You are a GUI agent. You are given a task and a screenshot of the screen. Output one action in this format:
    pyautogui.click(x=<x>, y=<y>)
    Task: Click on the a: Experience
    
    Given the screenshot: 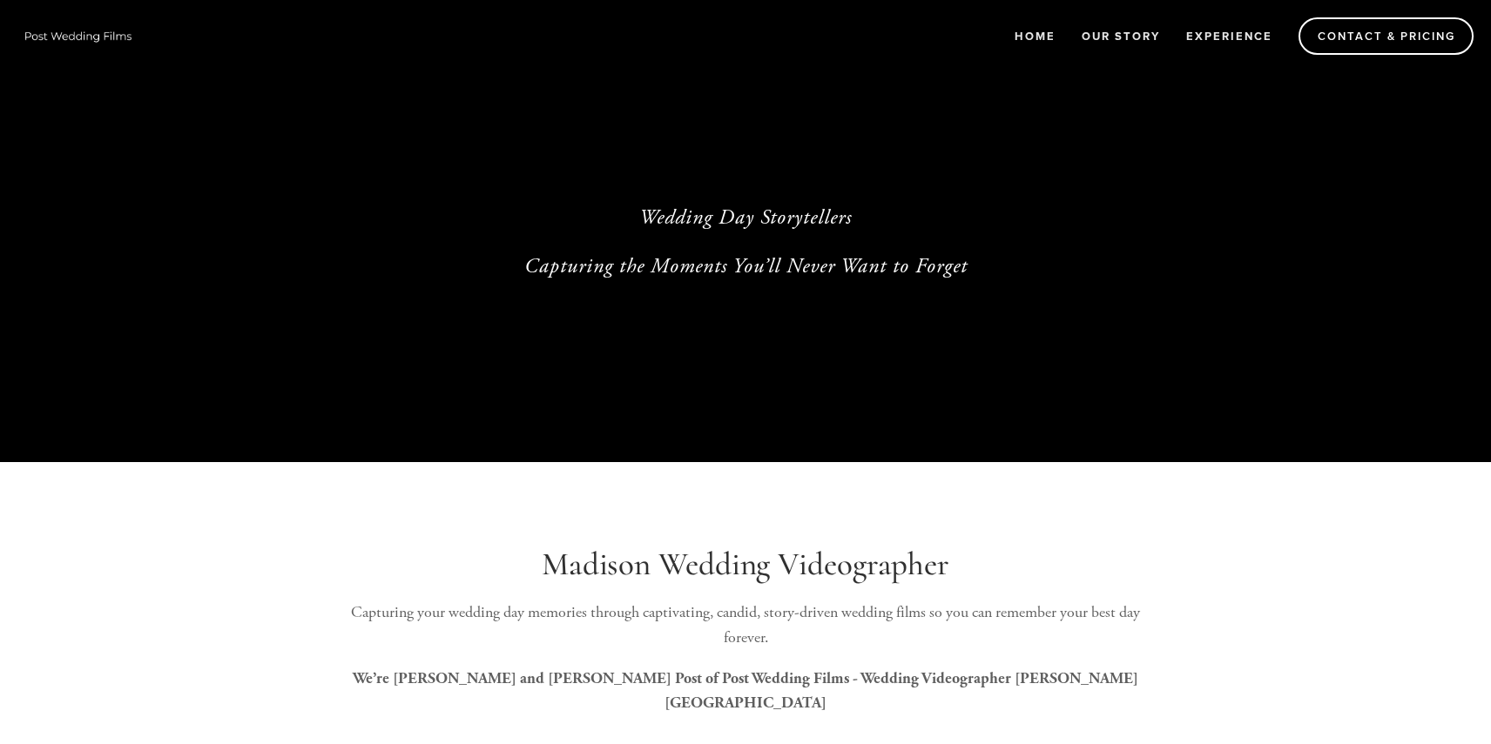 What is the action you would take?
    pyautogui.click(x=1229, y=36)
    